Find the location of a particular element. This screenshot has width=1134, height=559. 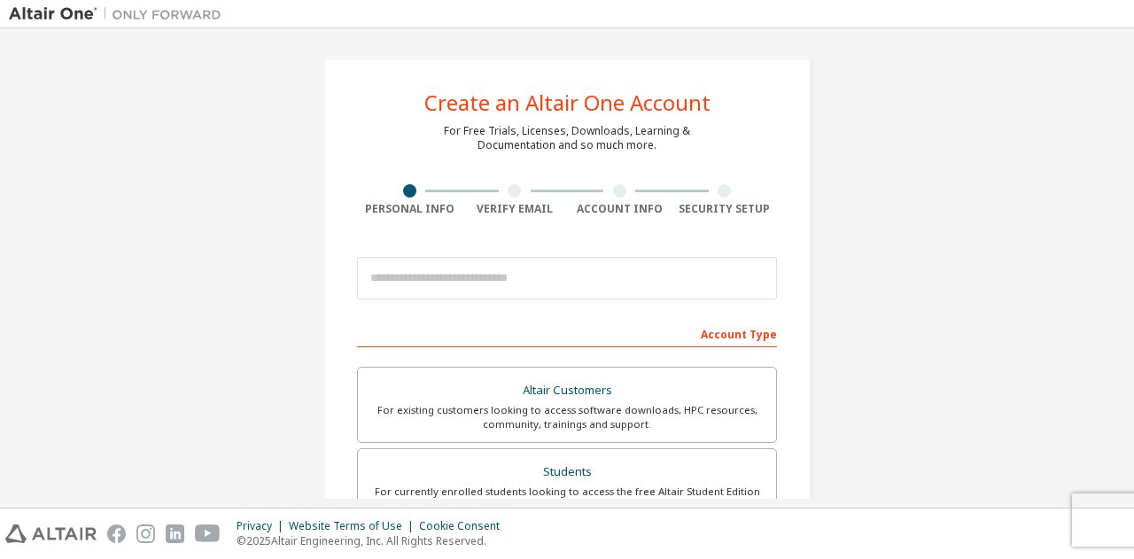

div: Altair Customers is located at coordinates (567, 391).